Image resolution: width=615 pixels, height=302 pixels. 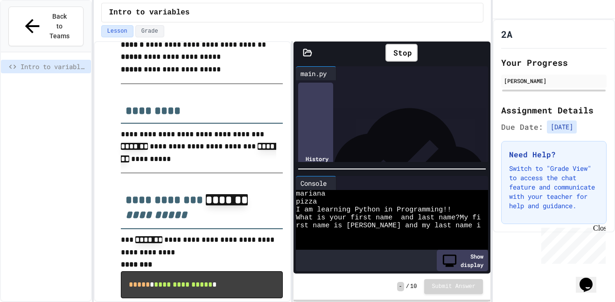 What do you see at coordinates (59, 26) in the screenshot?
I see `span: Back to Teams` at bounding box center [59, 26].